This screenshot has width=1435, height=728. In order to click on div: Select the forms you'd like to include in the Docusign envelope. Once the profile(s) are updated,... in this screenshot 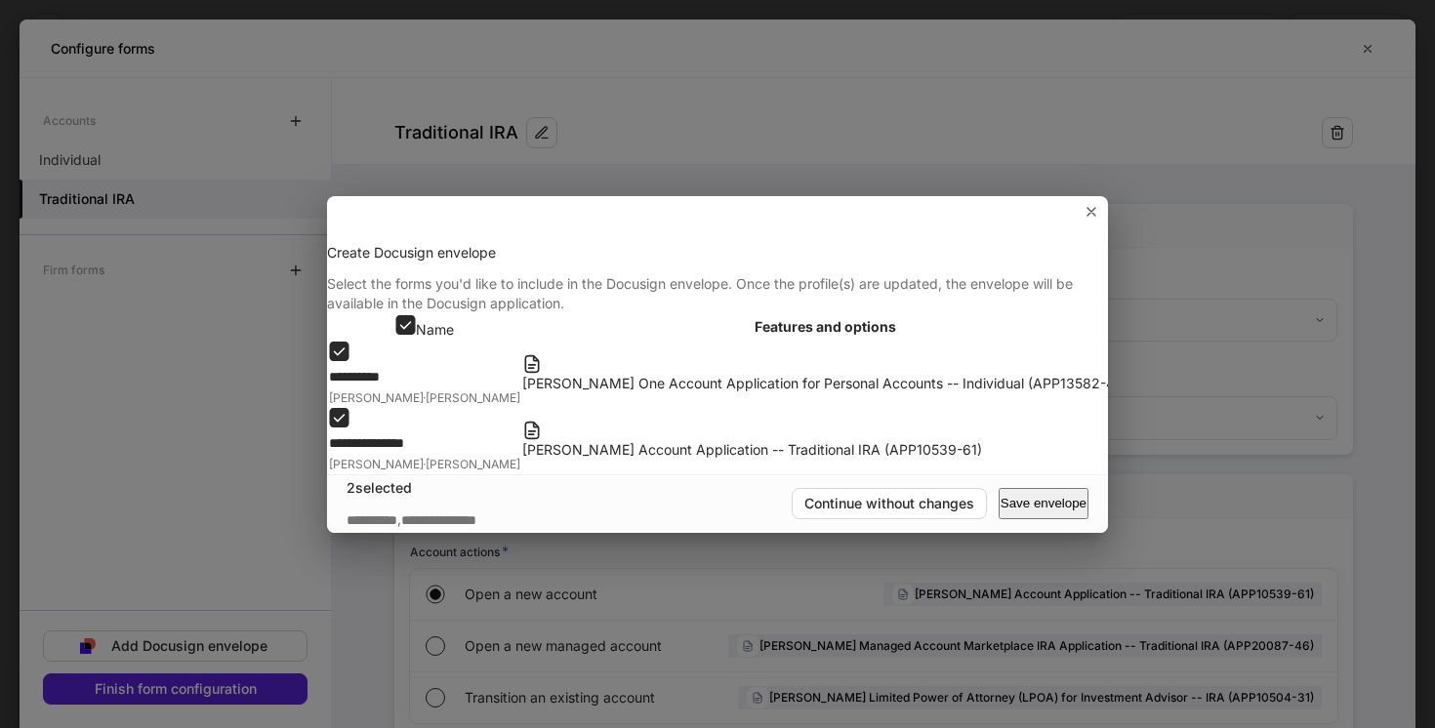, I will do `click(717, 288)`.